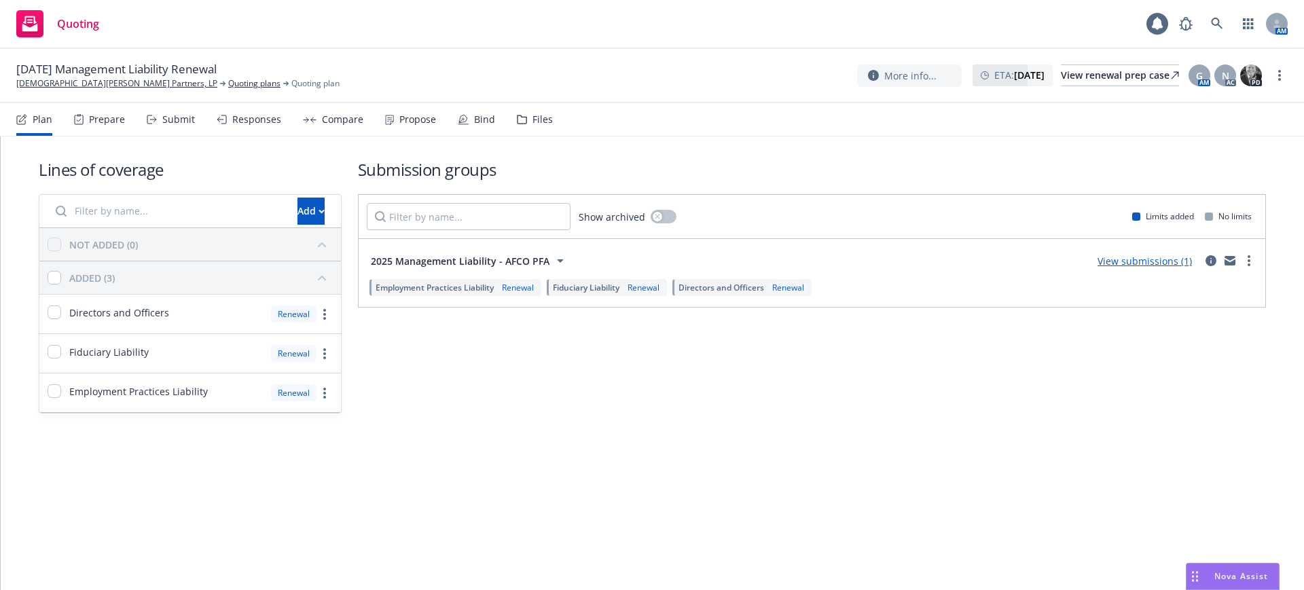  What do you see at coordinates (103, 244) in the screenshot?
I see `div: NOT ADDED (0)` at bounding box center [103, 244].